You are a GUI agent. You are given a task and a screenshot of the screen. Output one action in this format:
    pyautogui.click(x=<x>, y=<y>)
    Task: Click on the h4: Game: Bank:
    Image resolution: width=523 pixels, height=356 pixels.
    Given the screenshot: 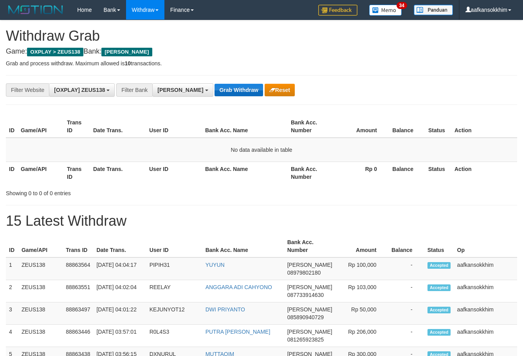 What is the action you would take?
    pyautogui.click(x=261, y=52)
    